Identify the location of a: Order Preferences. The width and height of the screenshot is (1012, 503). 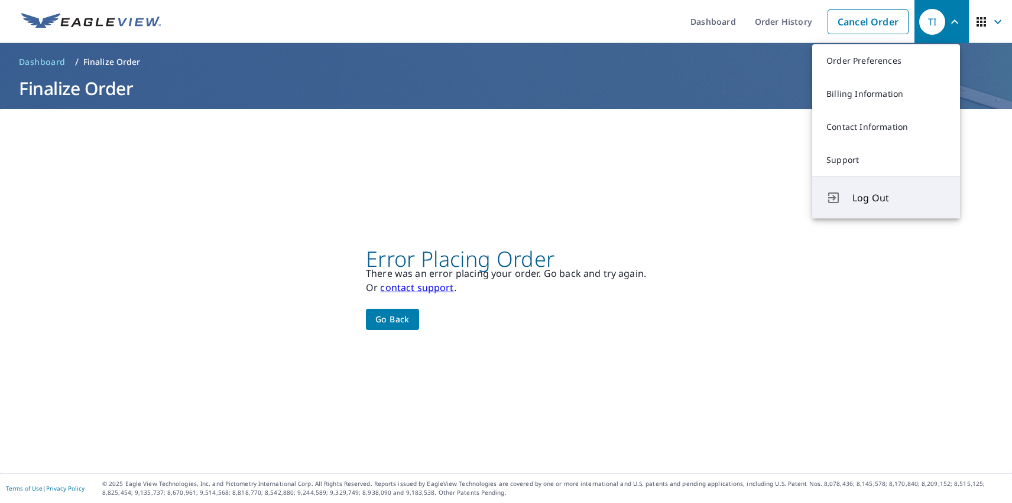
(886, 61).